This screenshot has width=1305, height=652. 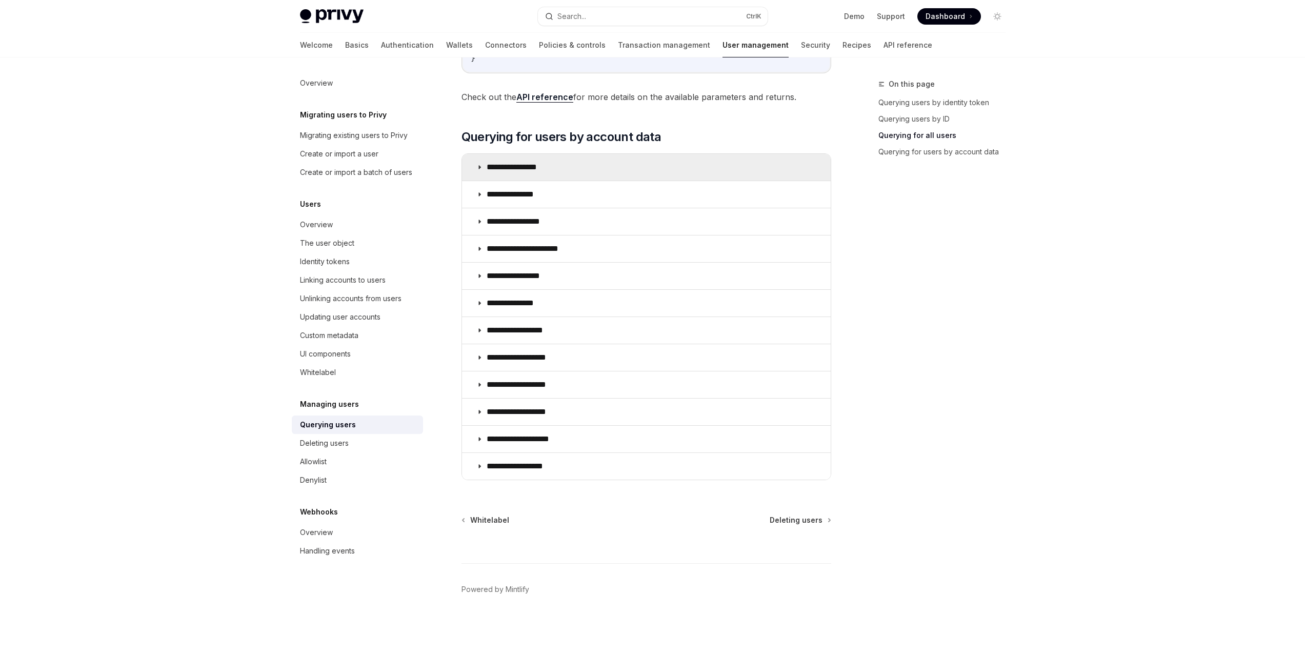 What do you see at coordinates (754, 16) in the screenshot?
I see `span: Ctrl K` at bounding box center [754, 16].